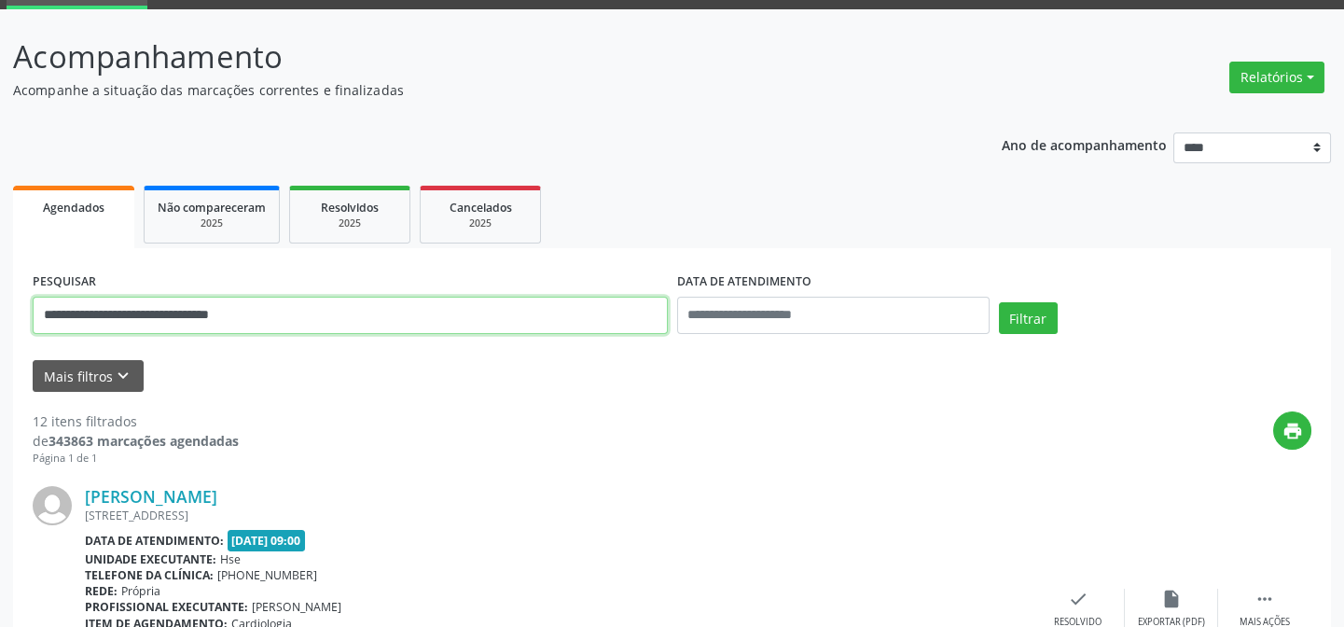  Describe the element at coordinates (135, 458) in the screenshot. I see `div: Página 1 de 1` at that location.